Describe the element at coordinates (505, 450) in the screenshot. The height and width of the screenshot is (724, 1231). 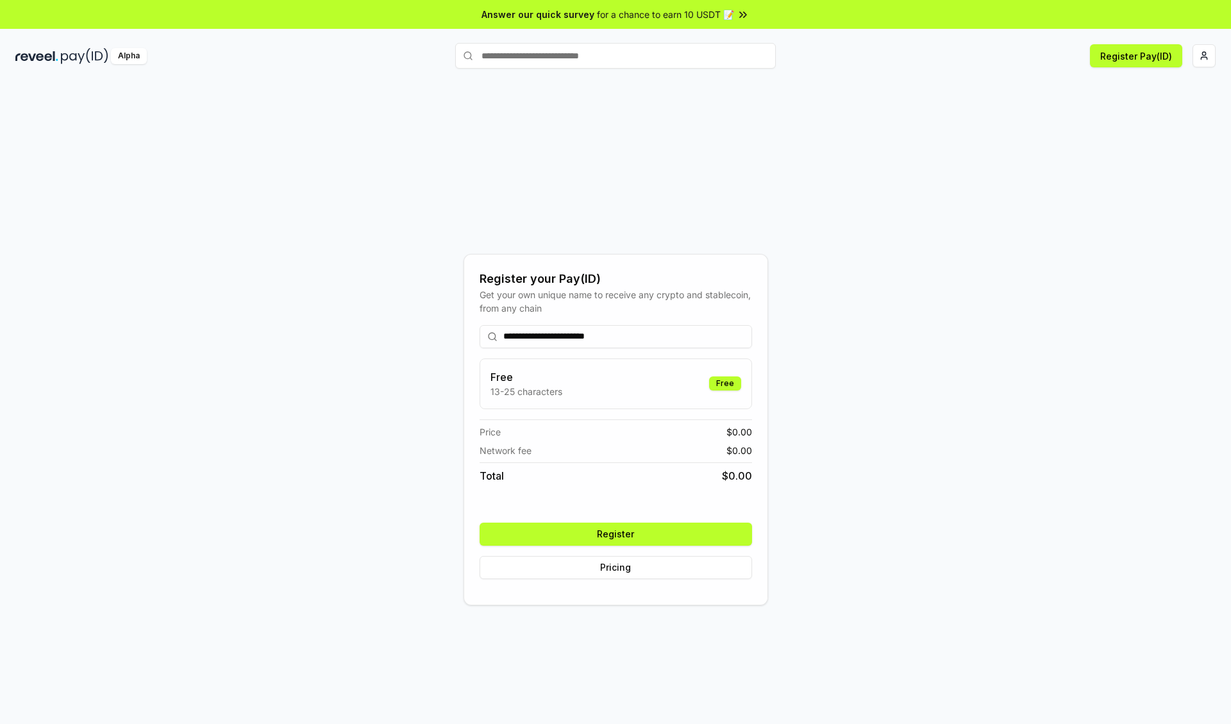
I see `span: Network fee` at that location.